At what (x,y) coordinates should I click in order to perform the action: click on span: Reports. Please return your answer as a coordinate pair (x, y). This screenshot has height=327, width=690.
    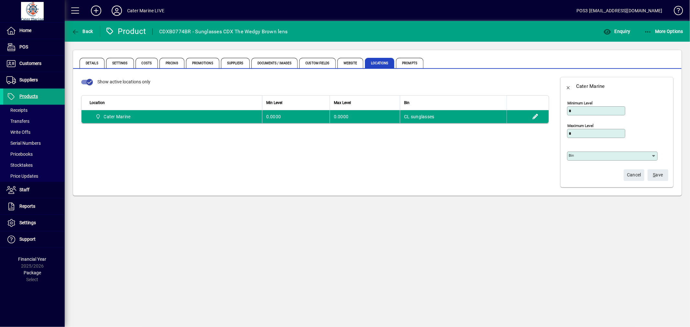
    Looking at the image, I should click on (27, 206).